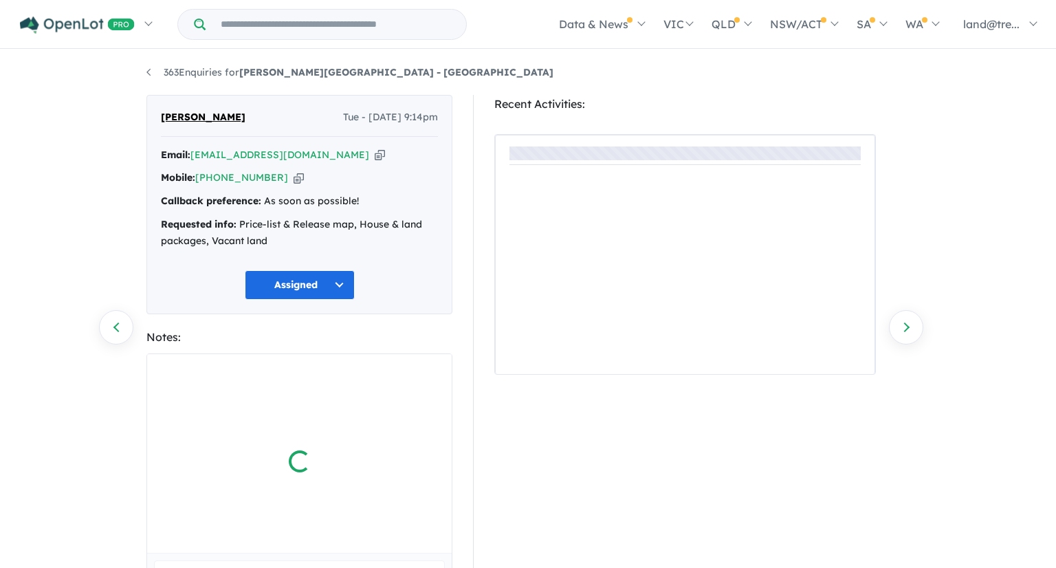 The height and width of the screenshot is (568, 1056). I want to click on strong: Callback preference:, so click(211, 201).